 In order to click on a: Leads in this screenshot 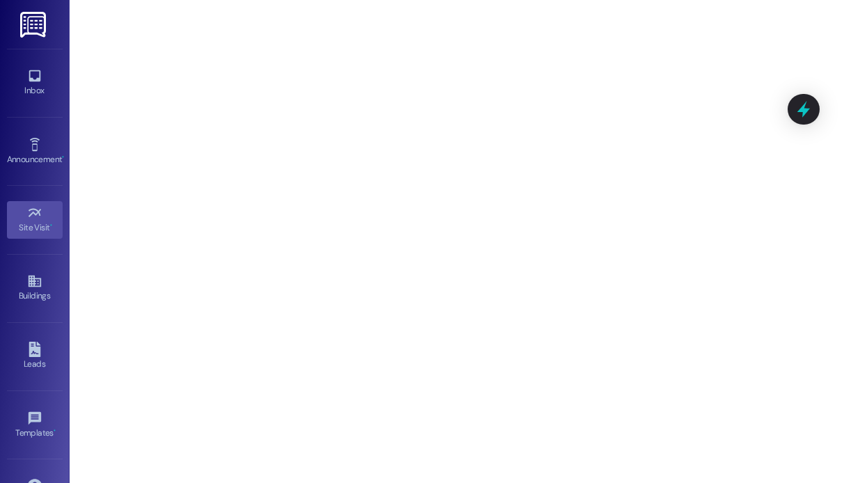, I will do `click(35, 356)`.